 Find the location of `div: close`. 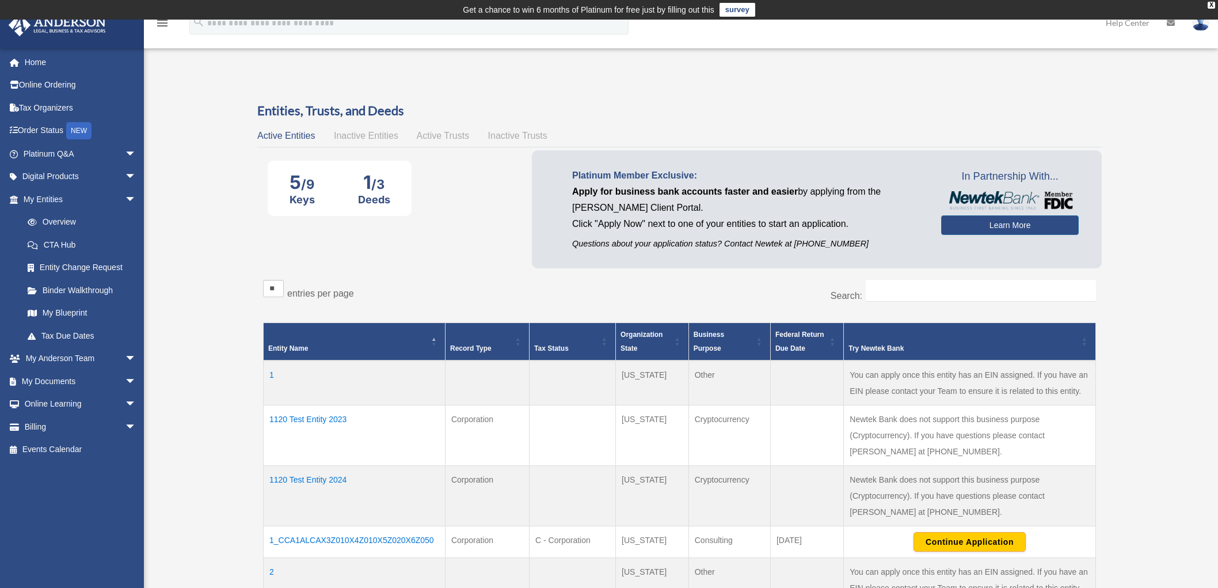

div: close is located at coordinates (1211, 5).